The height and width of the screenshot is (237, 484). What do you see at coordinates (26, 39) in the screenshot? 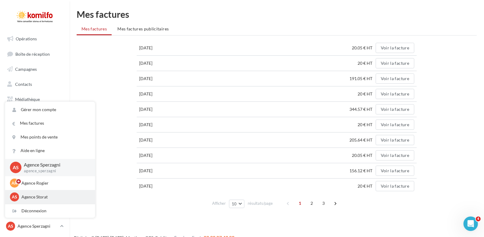
I see `span: Opérations` at bounding box center [26, 39].